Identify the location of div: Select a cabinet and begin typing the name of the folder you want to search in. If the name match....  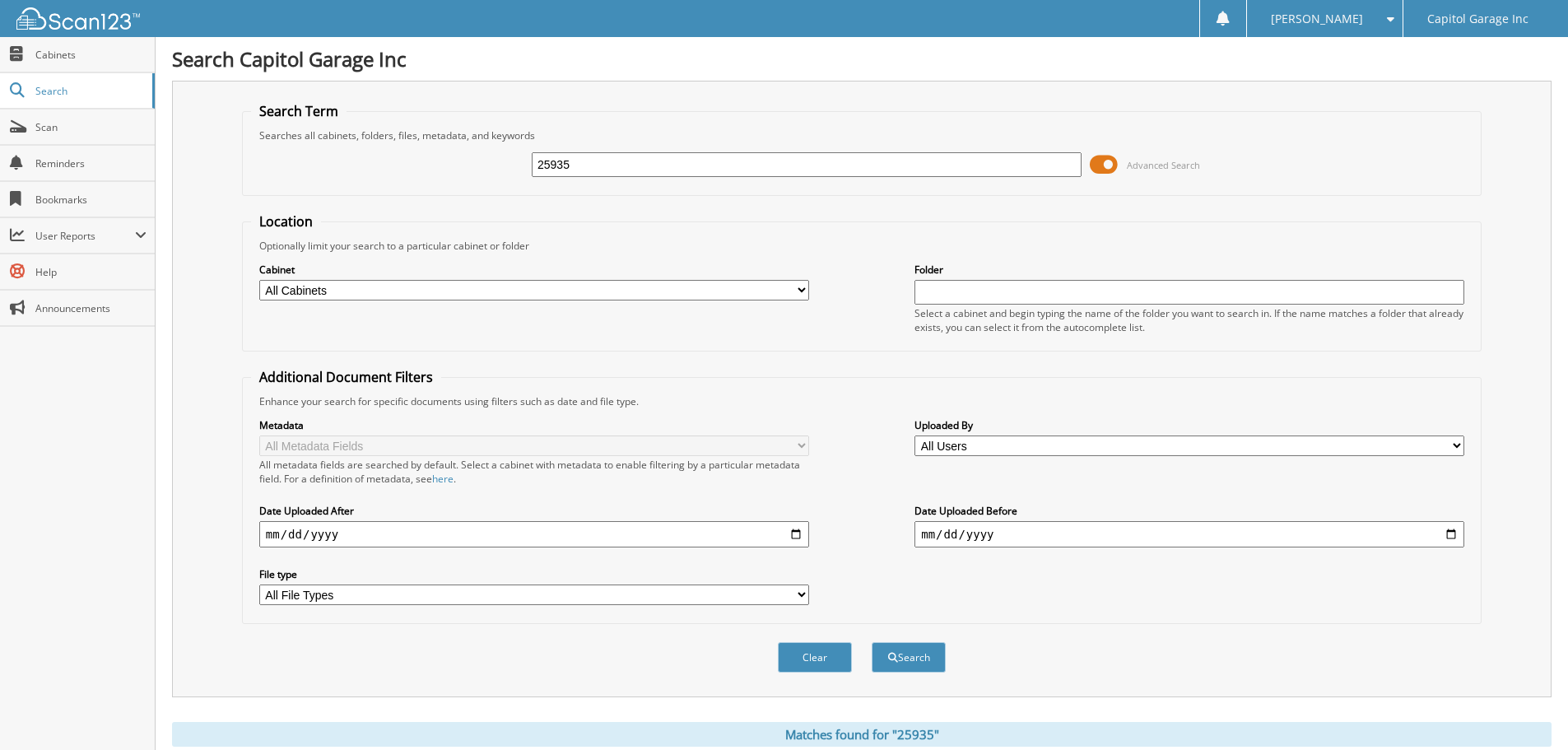
(1189, 320).